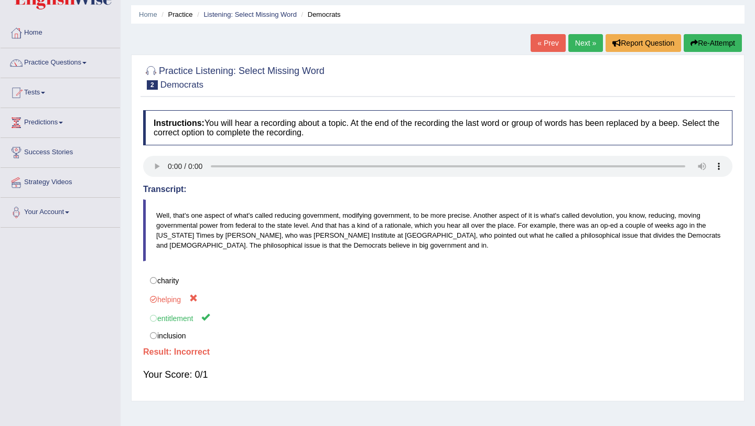  I want to click on h4: Result:, so click(438, 352).